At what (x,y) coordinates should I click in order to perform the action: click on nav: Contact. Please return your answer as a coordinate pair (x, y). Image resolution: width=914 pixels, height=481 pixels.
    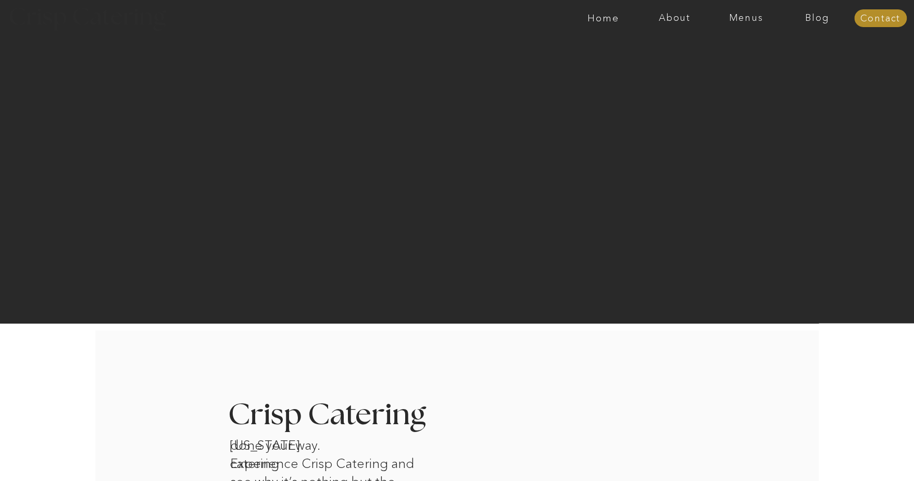
    Looking at the image, I should click on (880, 19).